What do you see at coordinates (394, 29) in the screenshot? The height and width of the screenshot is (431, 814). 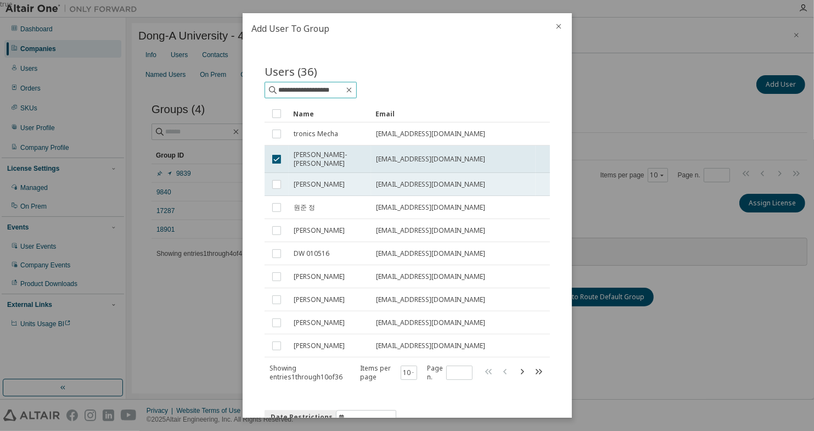 I see `h2: Add User To Group` at bounding box center [394, 29].